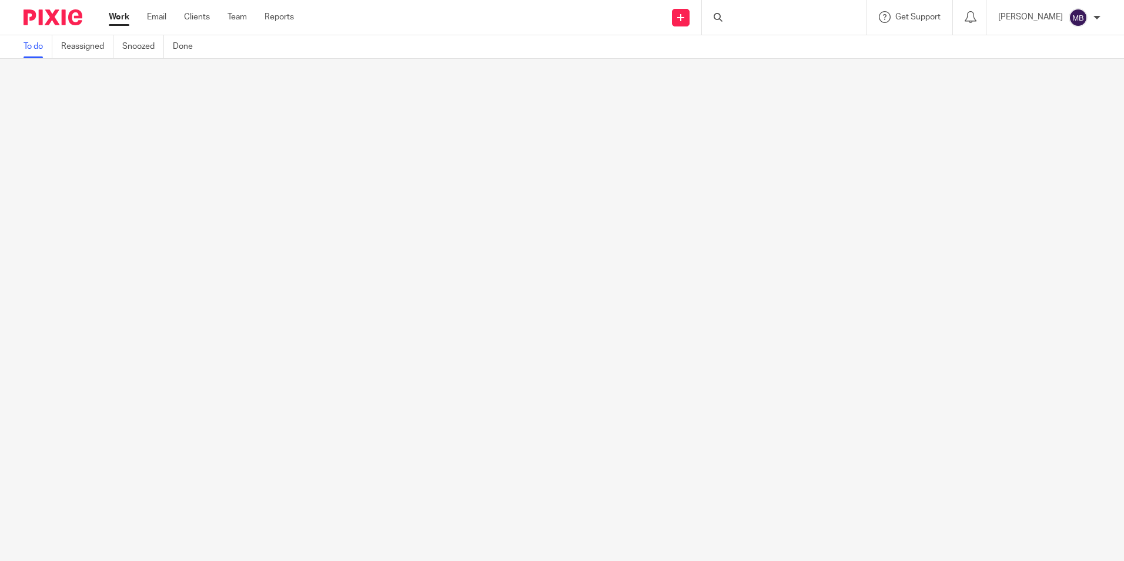 Image resolution: width=1124 pixels, height=561 pixels. Describe the element at coordinates (1078, 18) in the screenshot. I see `img: svg%3E` at that location.